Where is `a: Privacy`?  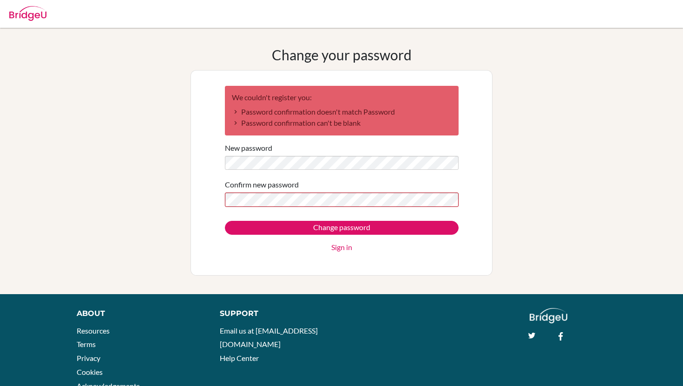 a: Privacy is located at coordinates (88, 358).